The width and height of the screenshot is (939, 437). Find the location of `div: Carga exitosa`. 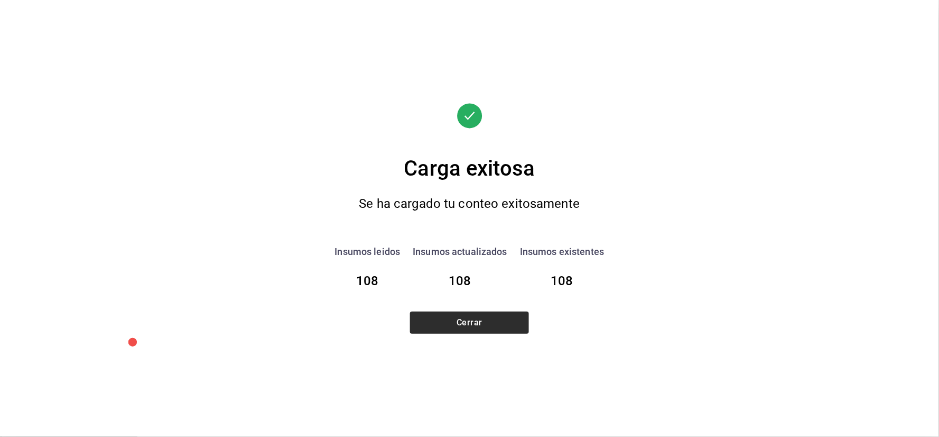

div: Carga exitosa is located at coordinates (470, 169).